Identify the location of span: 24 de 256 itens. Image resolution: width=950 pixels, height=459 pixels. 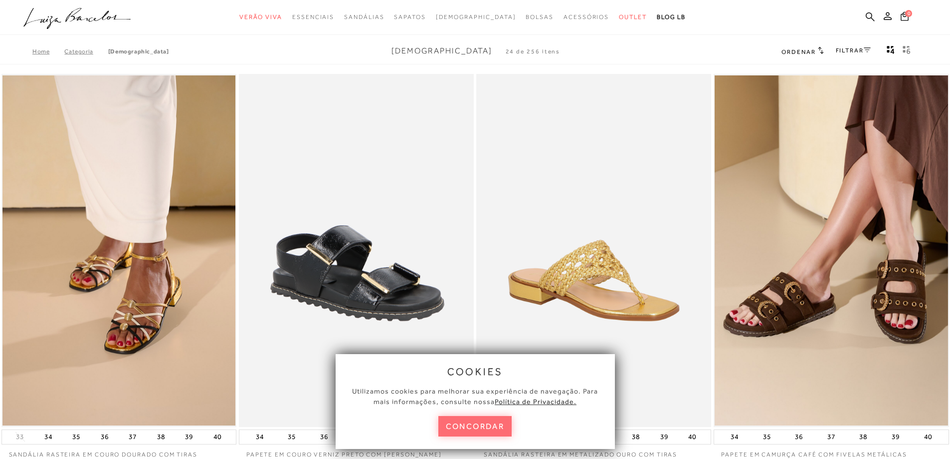
(533, 51).